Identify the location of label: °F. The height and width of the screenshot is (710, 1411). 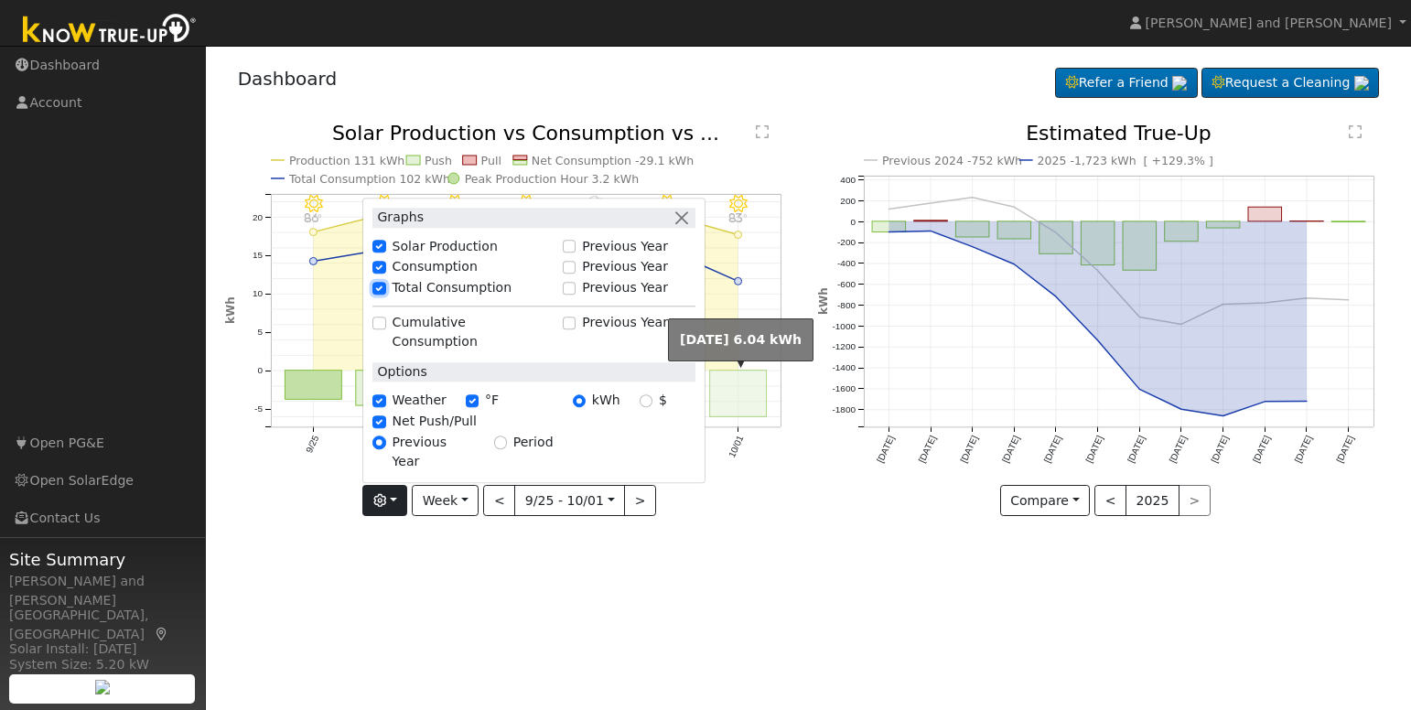
(491, 401).